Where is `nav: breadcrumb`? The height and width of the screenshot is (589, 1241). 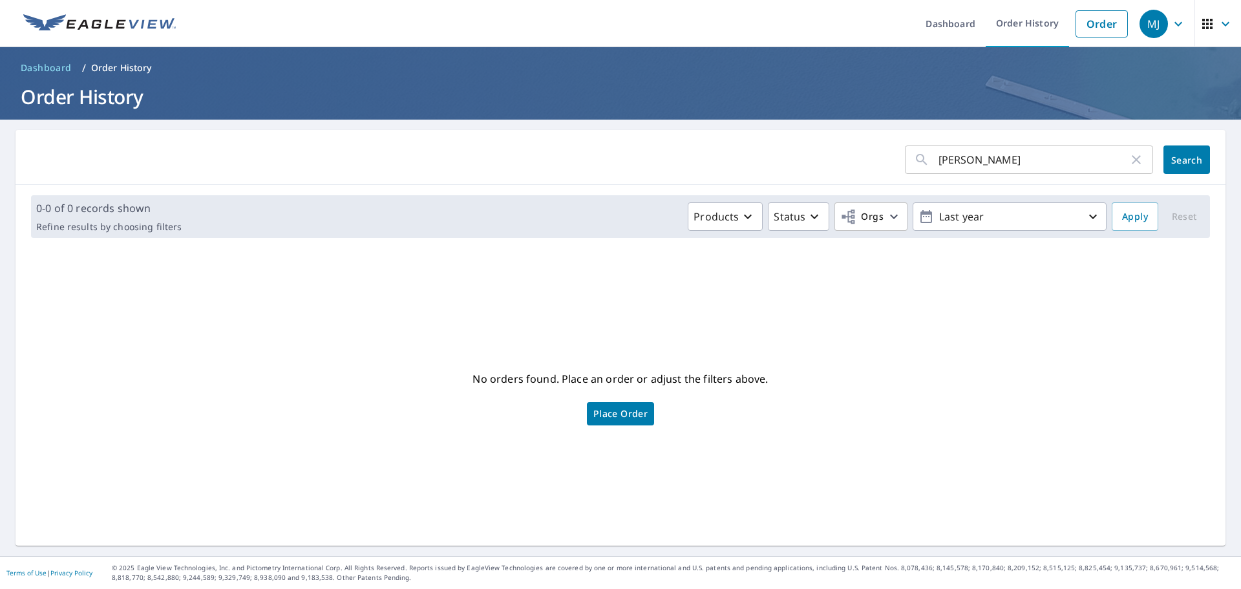 nav: breadcrumb is located at coordinates (621, 68).